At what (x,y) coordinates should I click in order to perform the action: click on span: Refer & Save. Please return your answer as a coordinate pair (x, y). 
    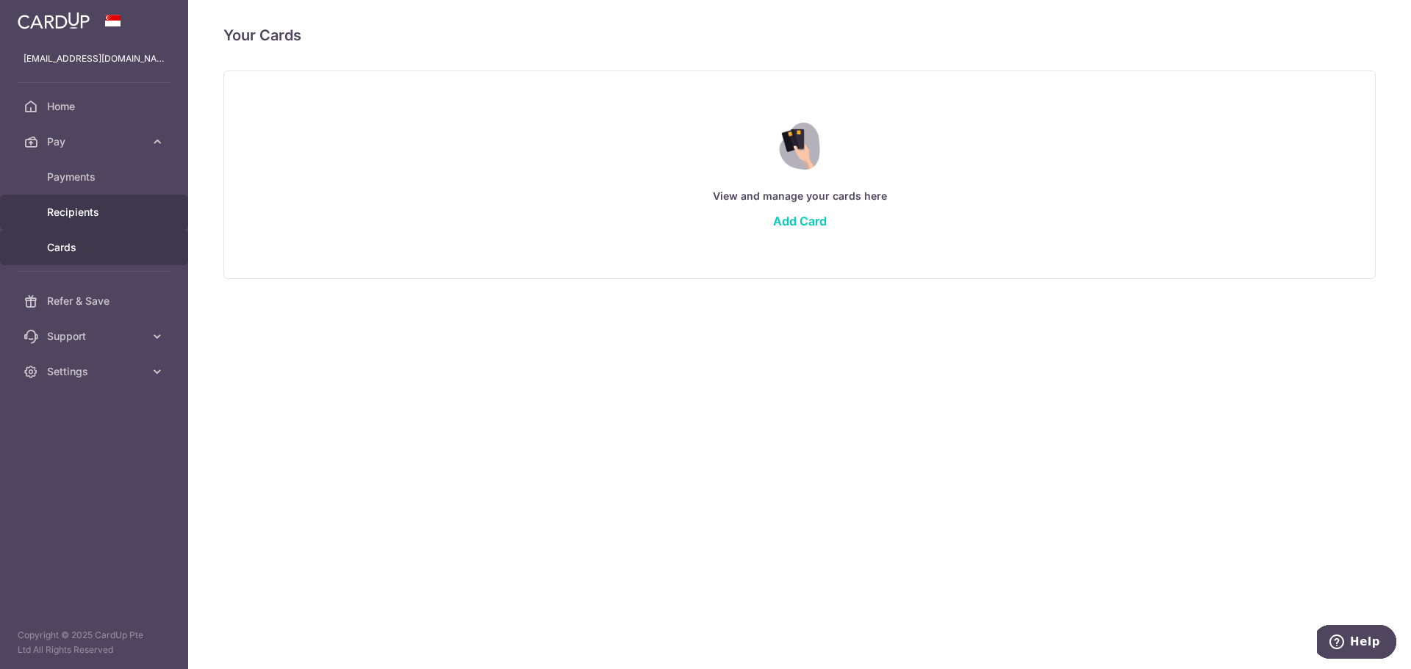
    Looking at the image, I should click on (96, 301).